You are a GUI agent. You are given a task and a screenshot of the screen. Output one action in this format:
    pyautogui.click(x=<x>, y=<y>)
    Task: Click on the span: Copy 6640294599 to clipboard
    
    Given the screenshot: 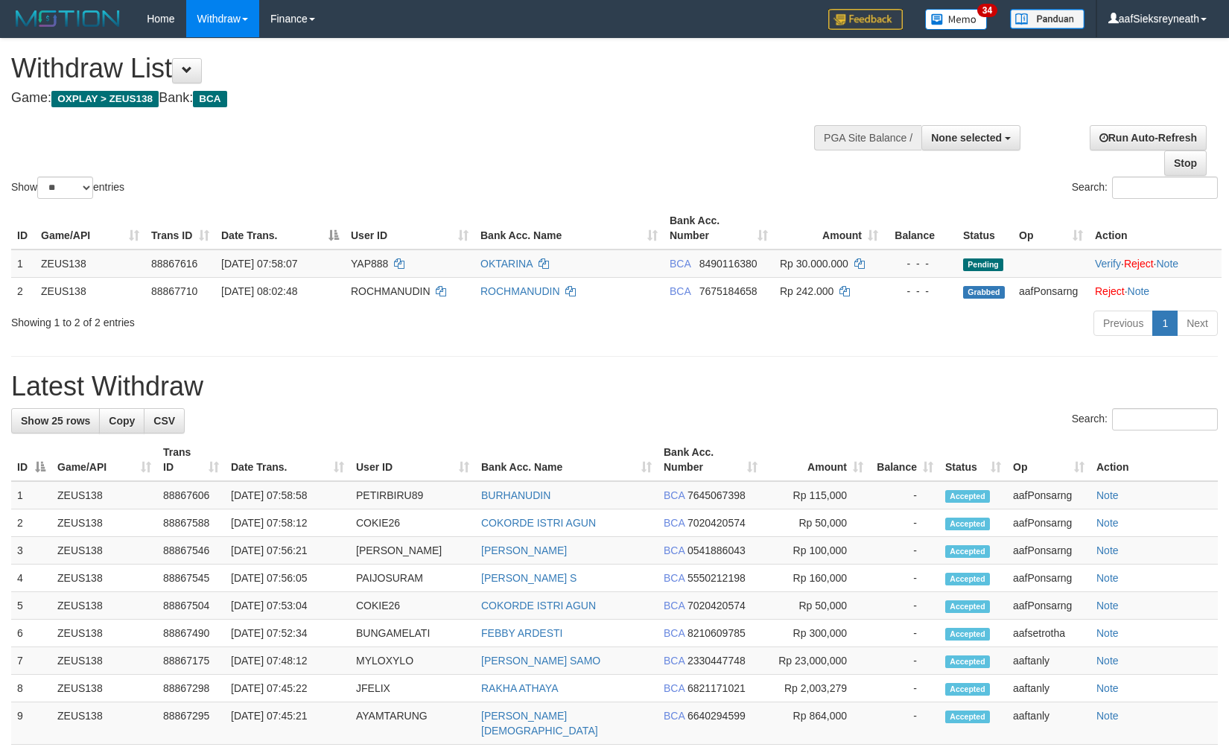 What is the action you would take?
    pyautogui.click(x=716, y=716)
    